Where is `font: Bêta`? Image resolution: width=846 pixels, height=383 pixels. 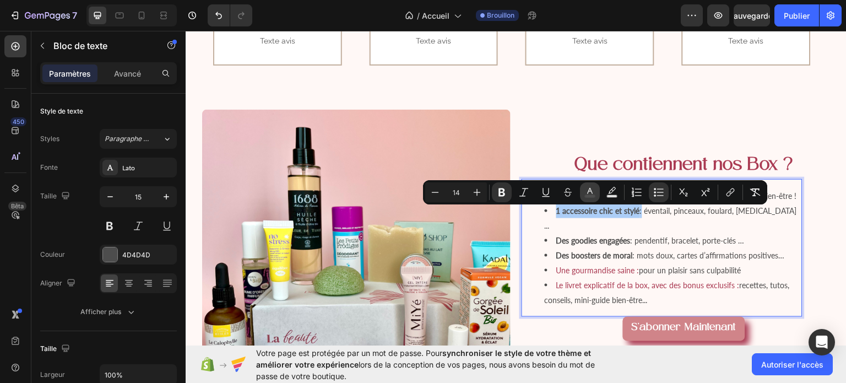 font: Bêta is located at coordinates (17, 206).